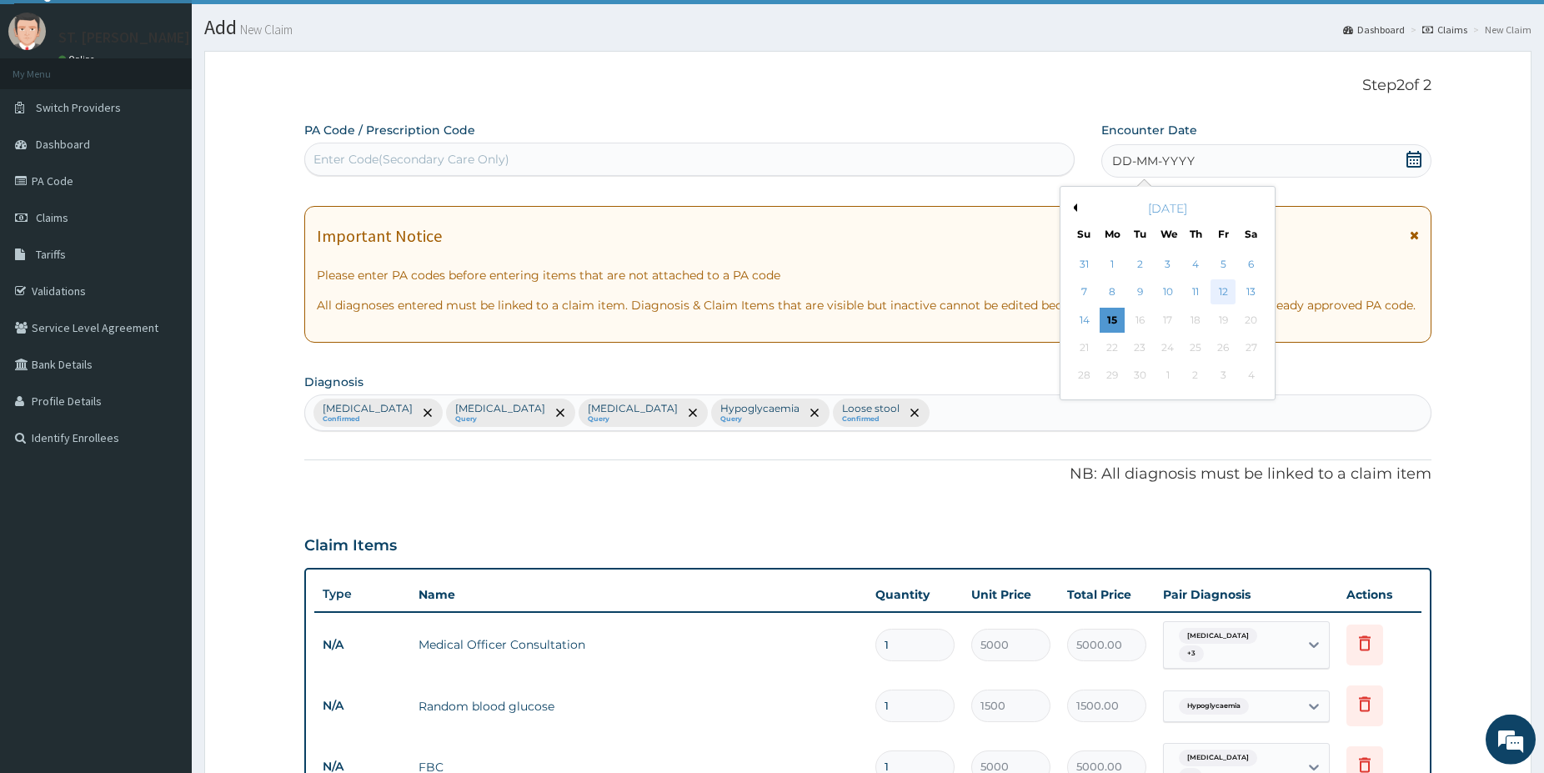 The height and width of the screenshot is (773, 1544). I want to click on div: Not available Sunday, September 28th, 2025, so click(1084, 376).